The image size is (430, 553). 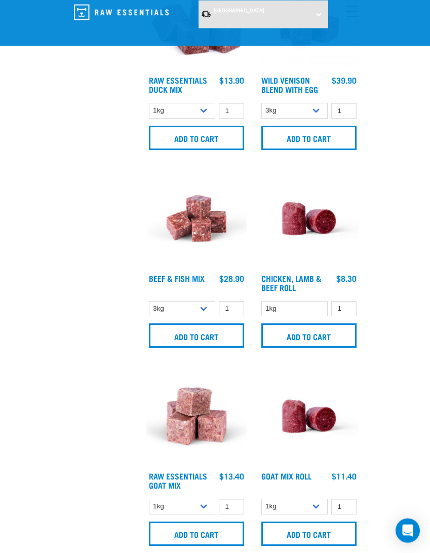 I want to click on div: Open Intercom Messenger, so click(x=408, y=530).